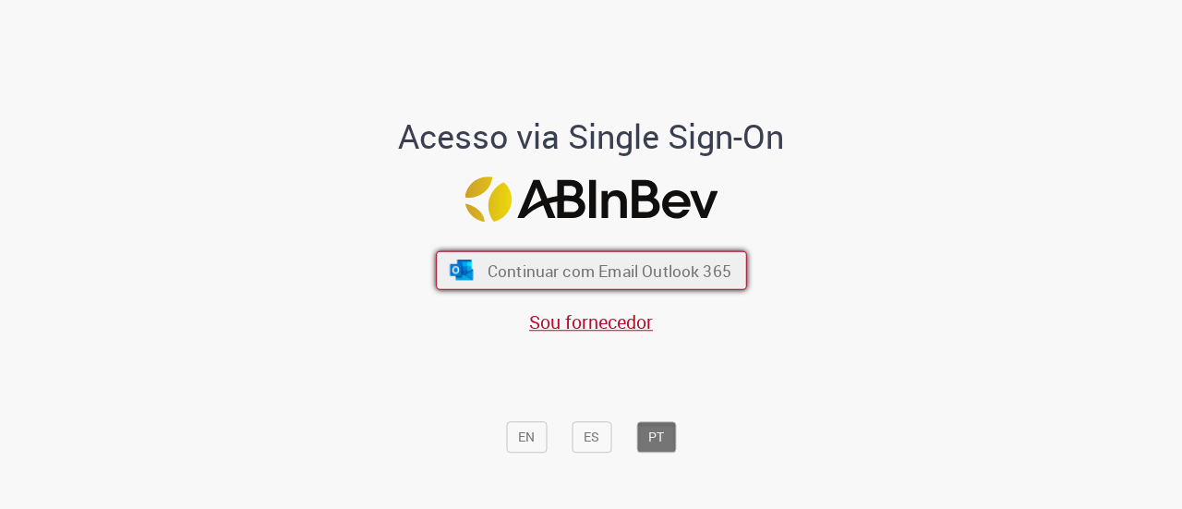 Image resolution: width=1182 pixels, height=509 pixels. What do you see at coordinates (591, 137) in the screenshot?
I see `h1: Acesso via Single Sign-On` at bounding box center [591, 137].